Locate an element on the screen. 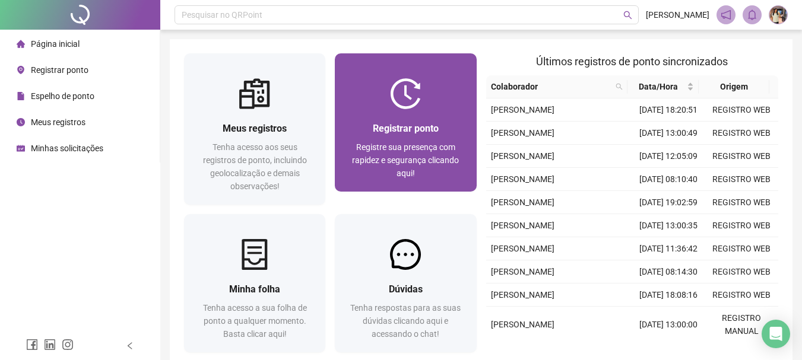 The height and width of the screenshot is (360, 802). span: instagram is located at coordinates (68, 345).